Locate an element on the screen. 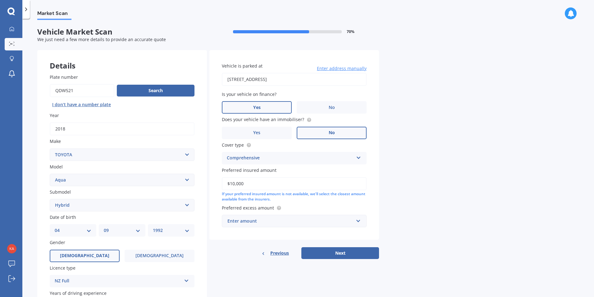 The image size is (594, 297). div: Comprehensive is located at coordinates (290, 158).